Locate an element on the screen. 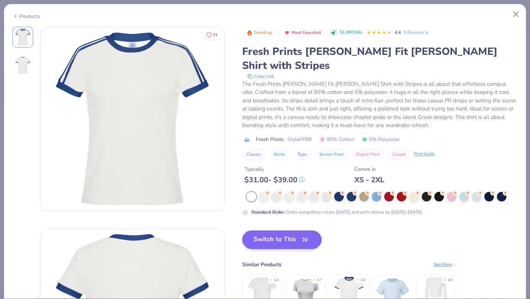  button: Shirts is located at coordinates (279, 154).